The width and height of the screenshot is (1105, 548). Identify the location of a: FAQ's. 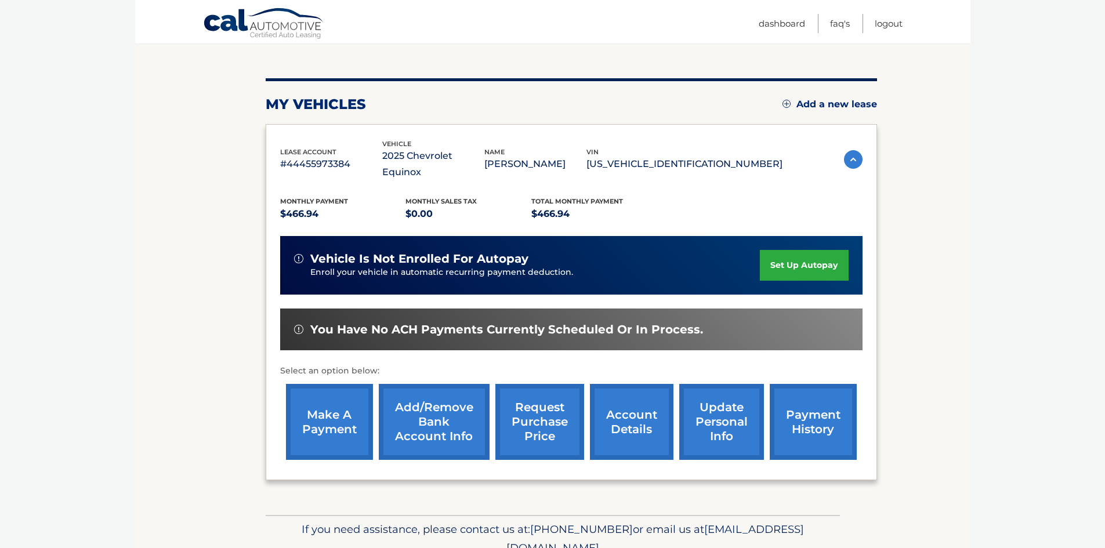
(840, 23).